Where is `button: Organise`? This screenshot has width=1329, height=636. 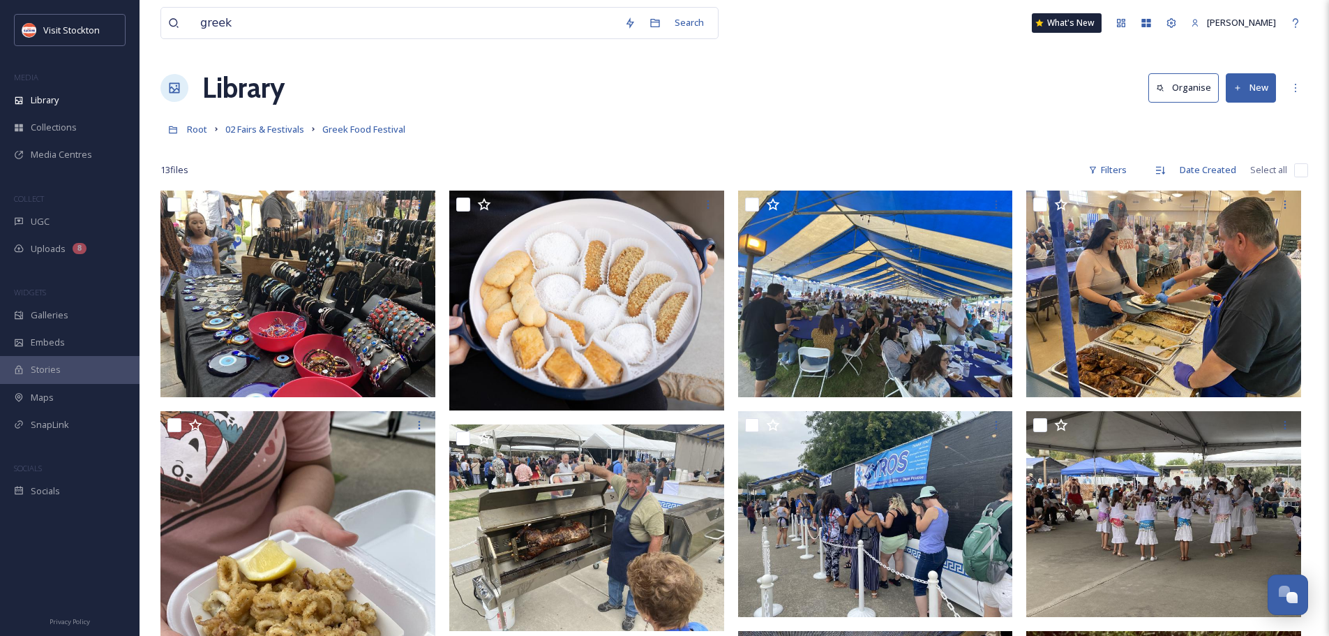
button: Organise is located at coordinates (1183, 87).